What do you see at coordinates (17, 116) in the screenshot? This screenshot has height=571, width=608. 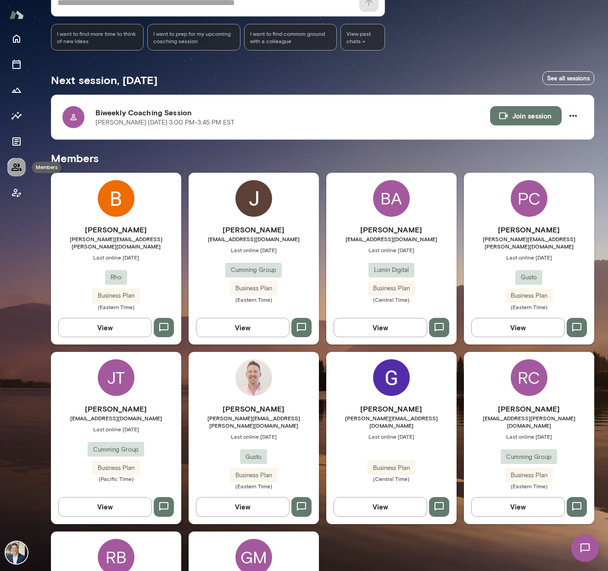 I see `button: Insights` at bounding box center [17, 116].